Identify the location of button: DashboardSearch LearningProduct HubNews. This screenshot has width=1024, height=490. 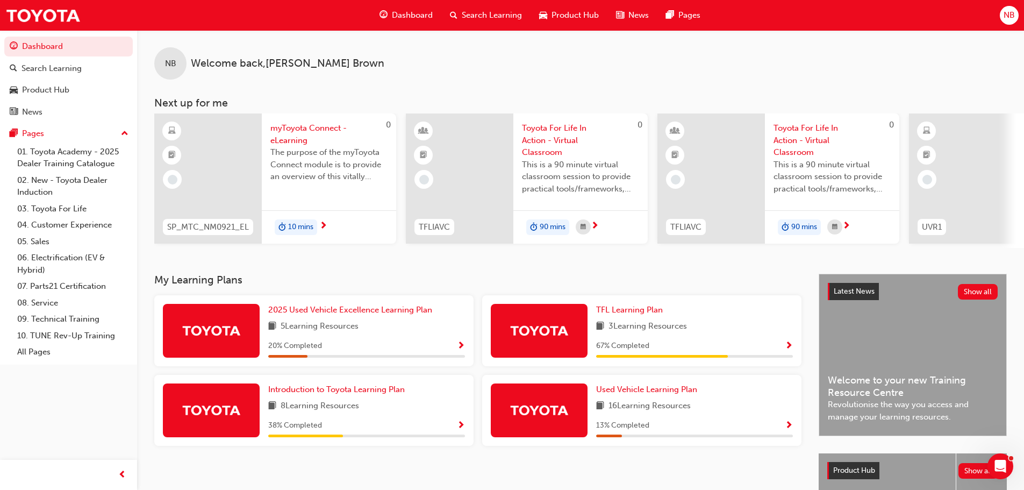
(68, 79).